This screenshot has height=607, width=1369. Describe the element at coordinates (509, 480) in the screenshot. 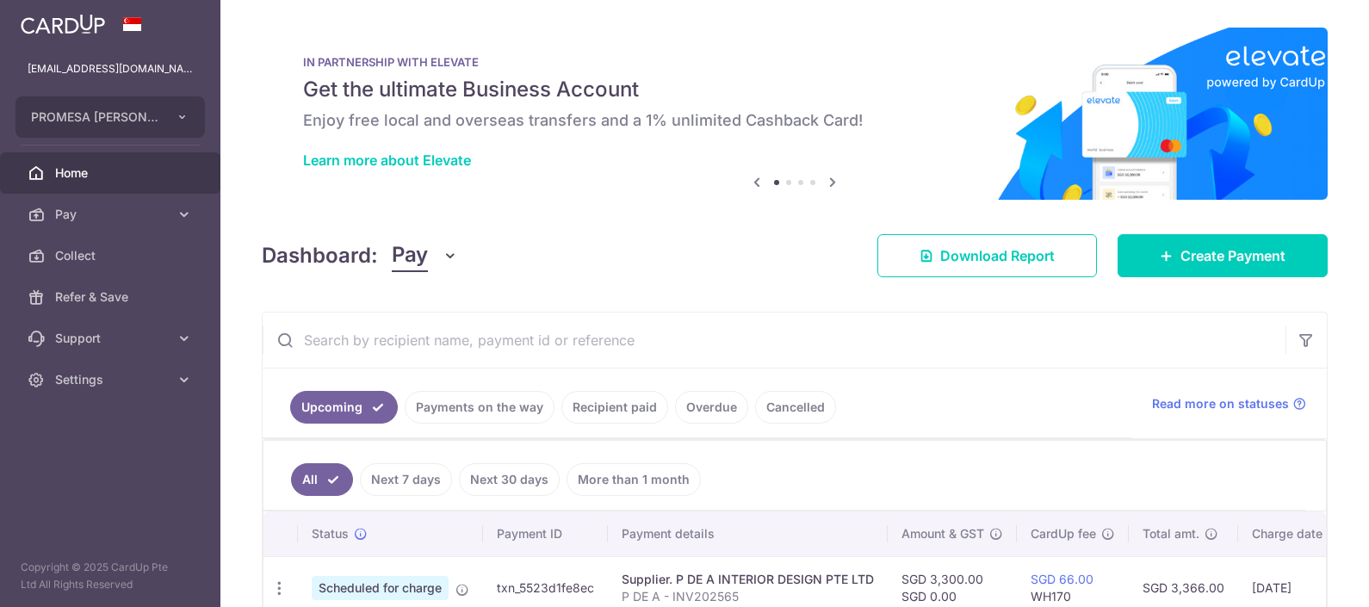

I see `a: Next 30 days` at that location.